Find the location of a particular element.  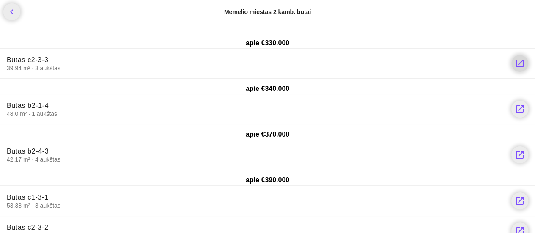

div: apie €390.000 is located at coordinates (267, 180).